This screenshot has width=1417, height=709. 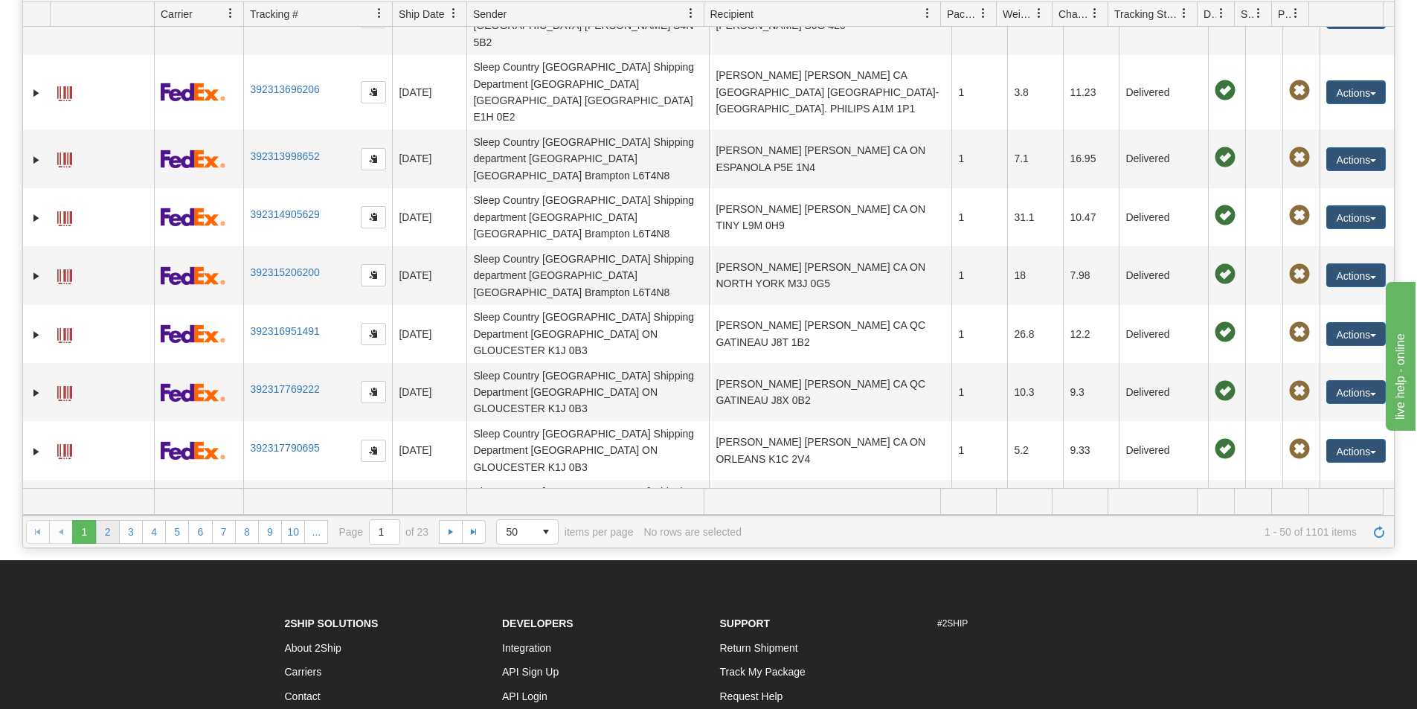 I want to click on a: Charge filter column settings, so click(x=1095, y=13).